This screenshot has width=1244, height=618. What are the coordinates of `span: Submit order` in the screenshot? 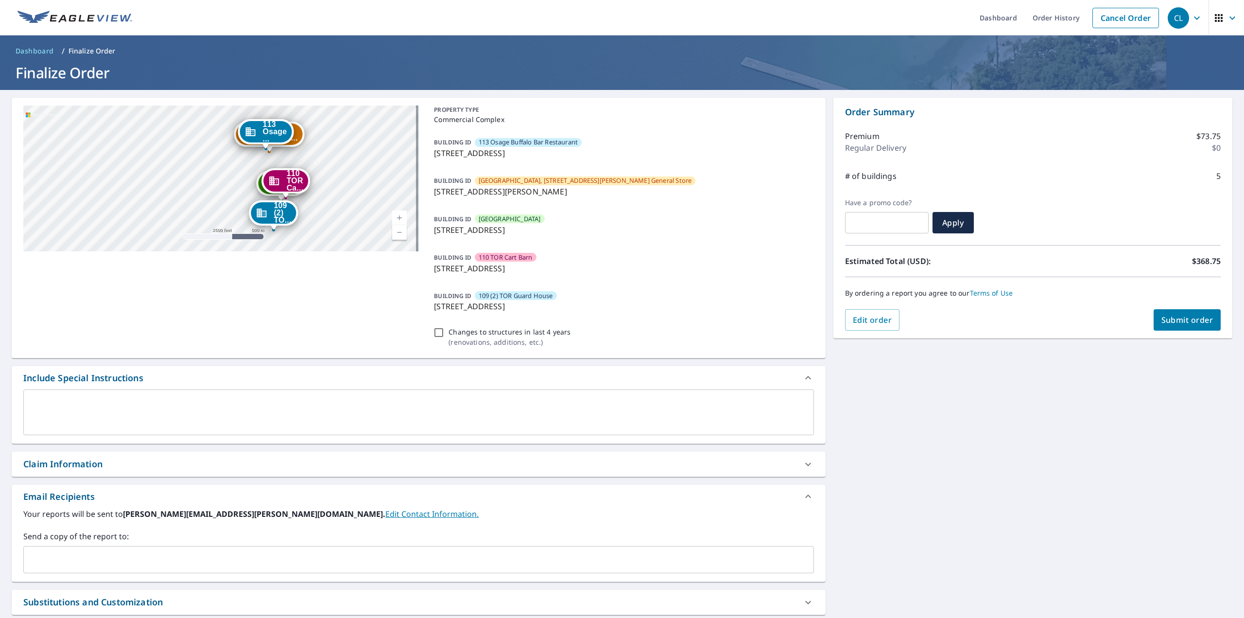 It's located at (1187, 320).